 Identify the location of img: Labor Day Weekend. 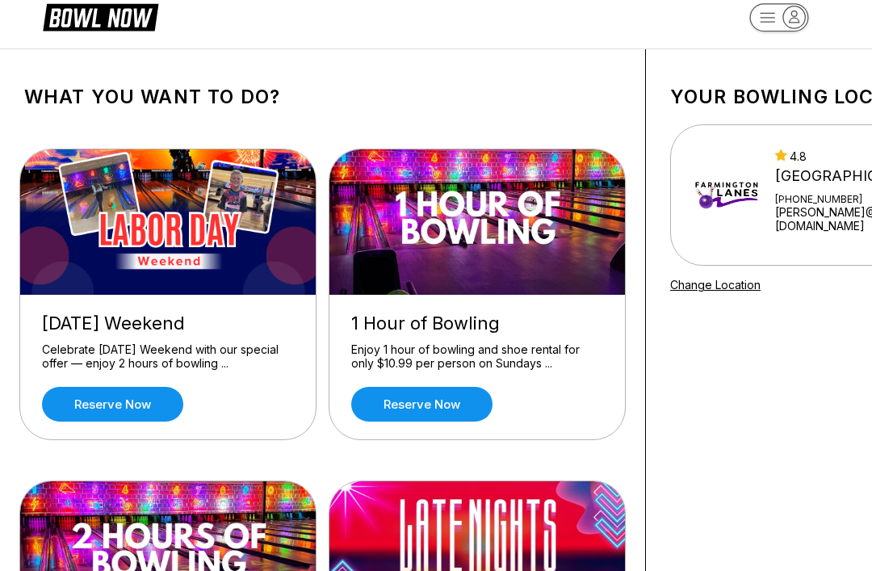
(169, 222).